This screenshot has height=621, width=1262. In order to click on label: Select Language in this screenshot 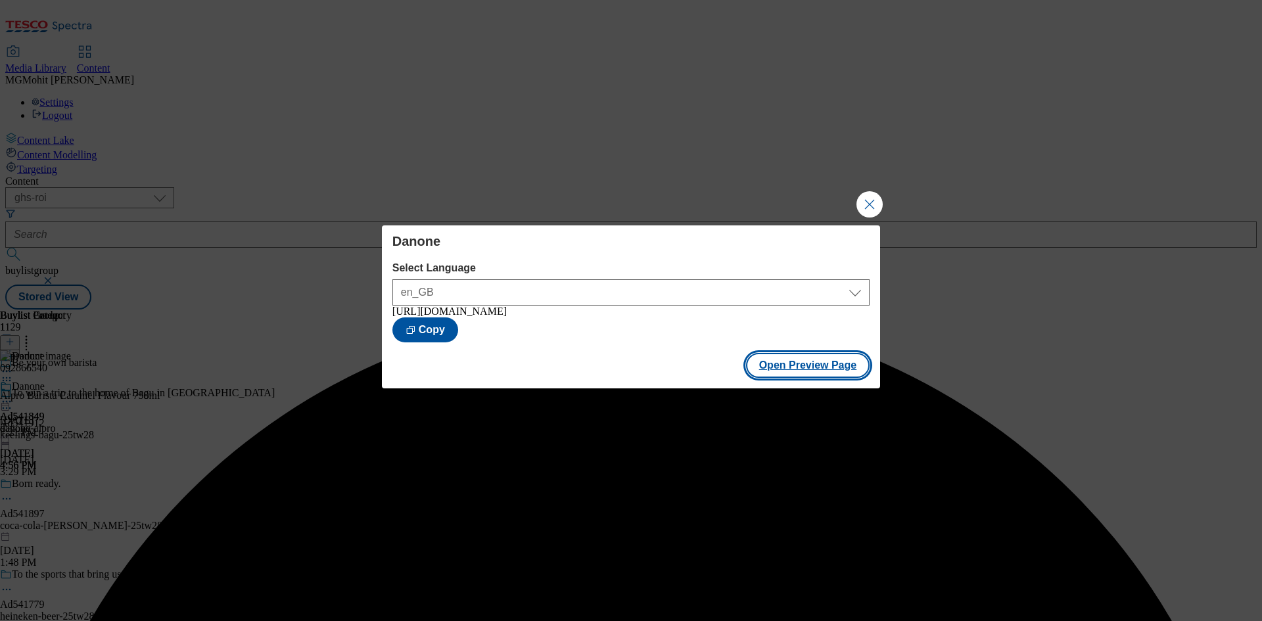, I will do `click(631, 268)`.